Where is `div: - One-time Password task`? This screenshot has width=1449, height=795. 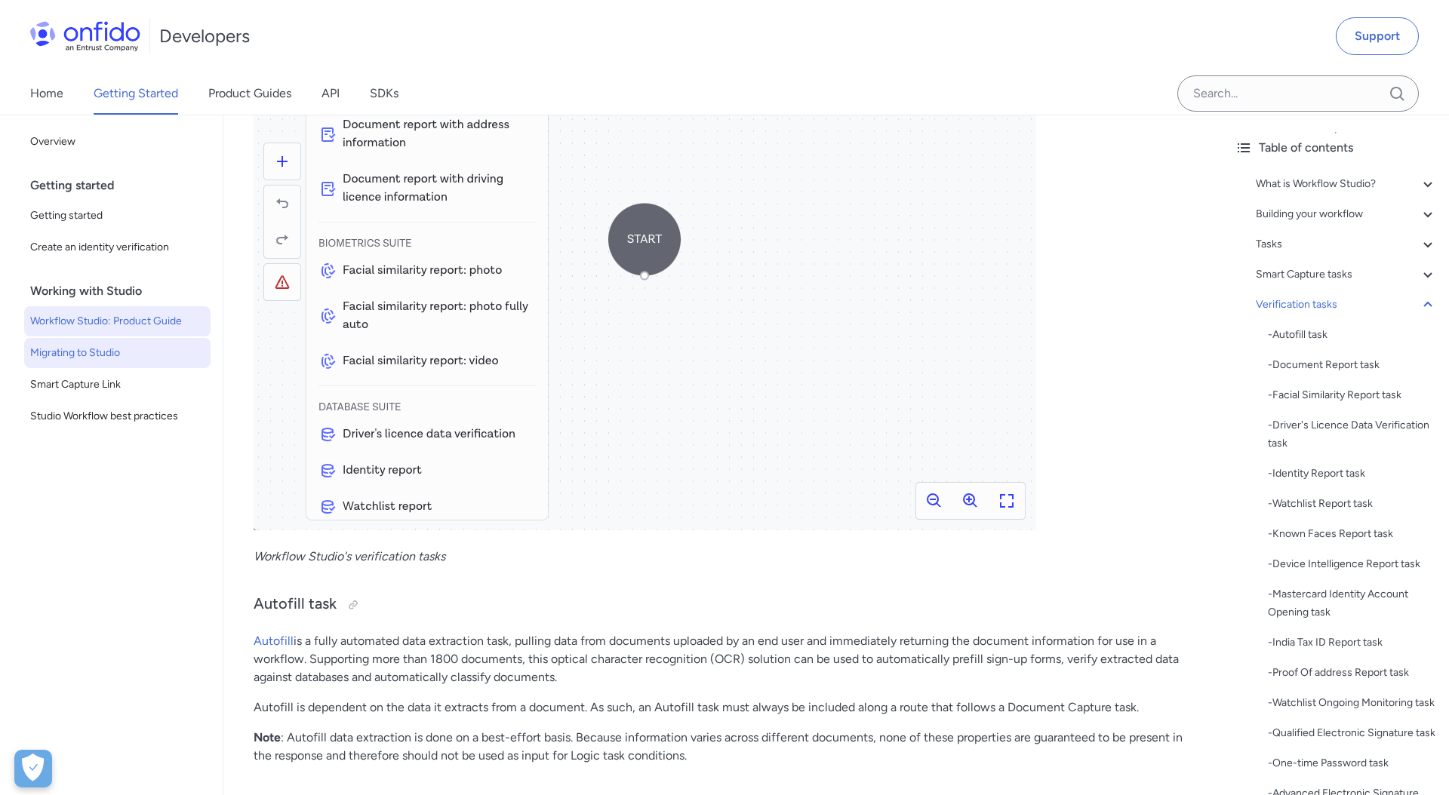 div: - One-time Password task is located at coordinates (1352, 764).